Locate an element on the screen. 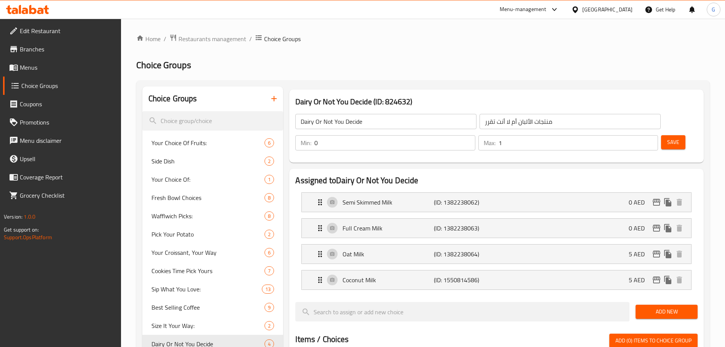 Image resolution: width=725 pixels, height=347 pixels. div: Your Choice Of:1 is located at coordinates (213, 179).